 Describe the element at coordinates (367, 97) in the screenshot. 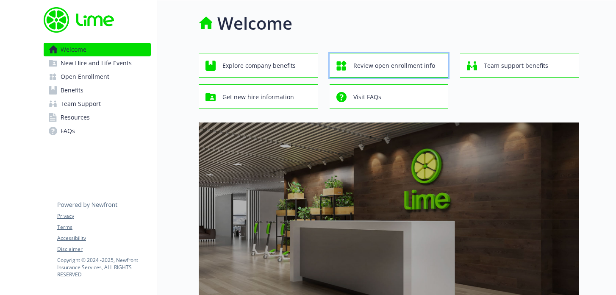

I see `span: Visit FAQs` at that location.